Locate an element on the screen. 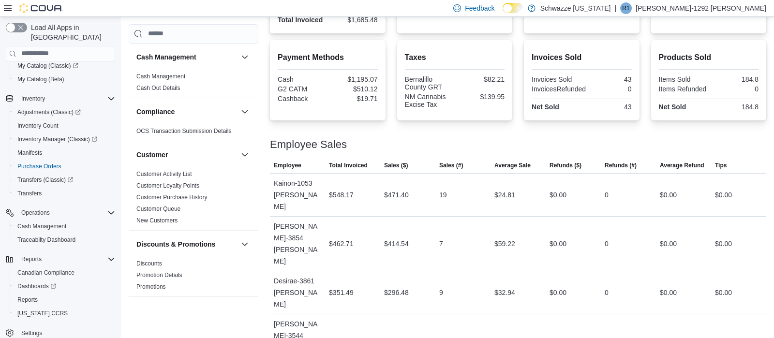 Image resolution: width=774 pixels, height=338 pixels. button: My Catalog (Beta) is located at coordinates (64, 79).